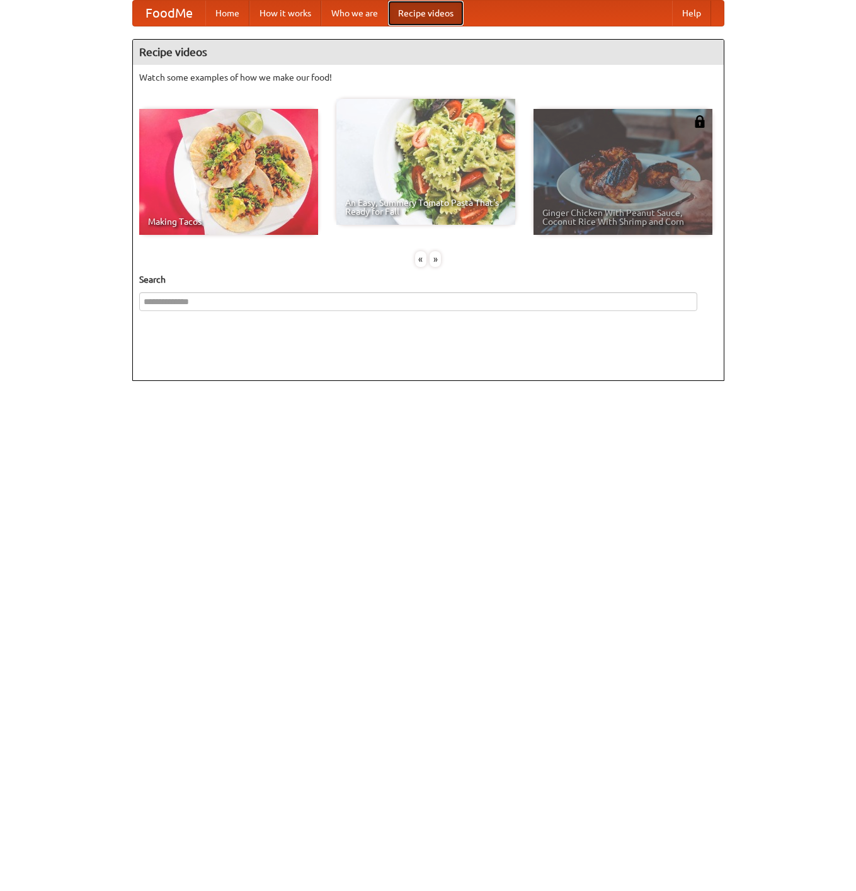  Describe the element at coordinates (229, 222) in the screenshot. I see `span: Making Tacos` at that location.